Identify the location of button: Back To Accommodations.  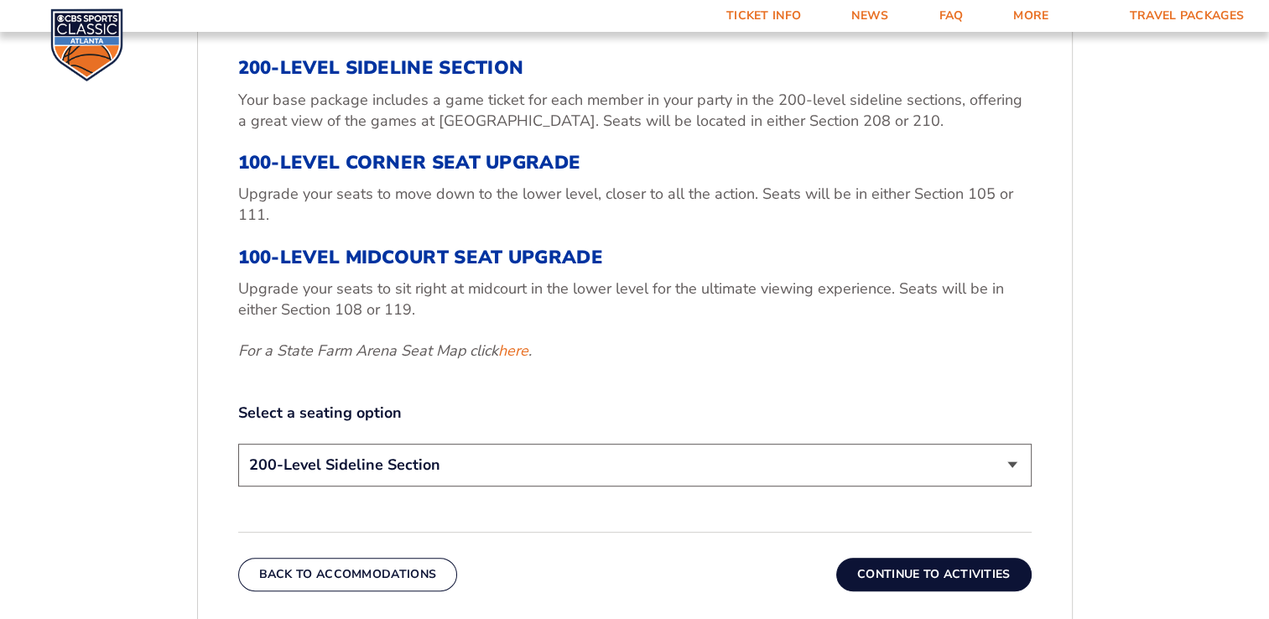
(348, 574).